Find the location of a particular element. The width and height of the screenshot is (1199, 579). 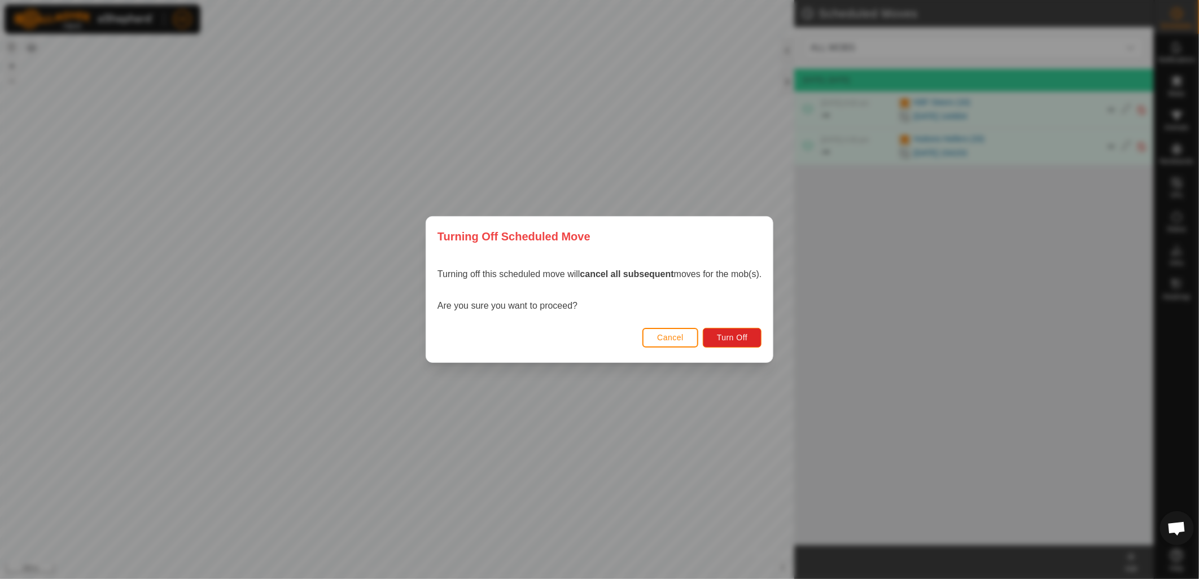

span: Turn Off is located at coordinates (732, 338).